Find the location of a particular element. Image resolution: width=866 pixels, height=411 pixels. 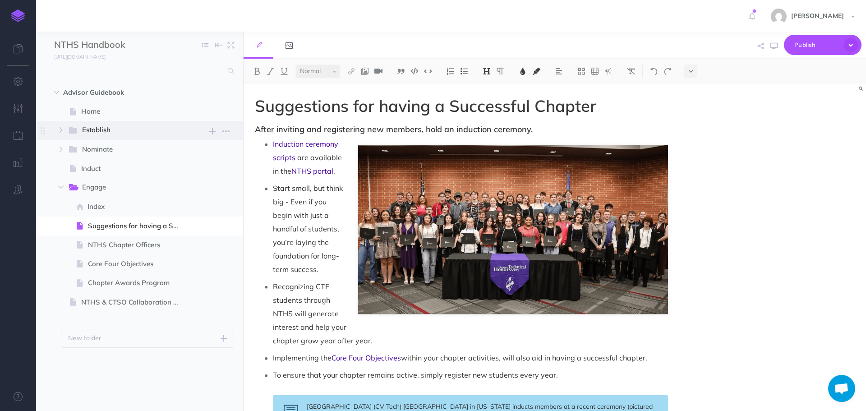

img: Add image button is located at coordinates (365, 71).